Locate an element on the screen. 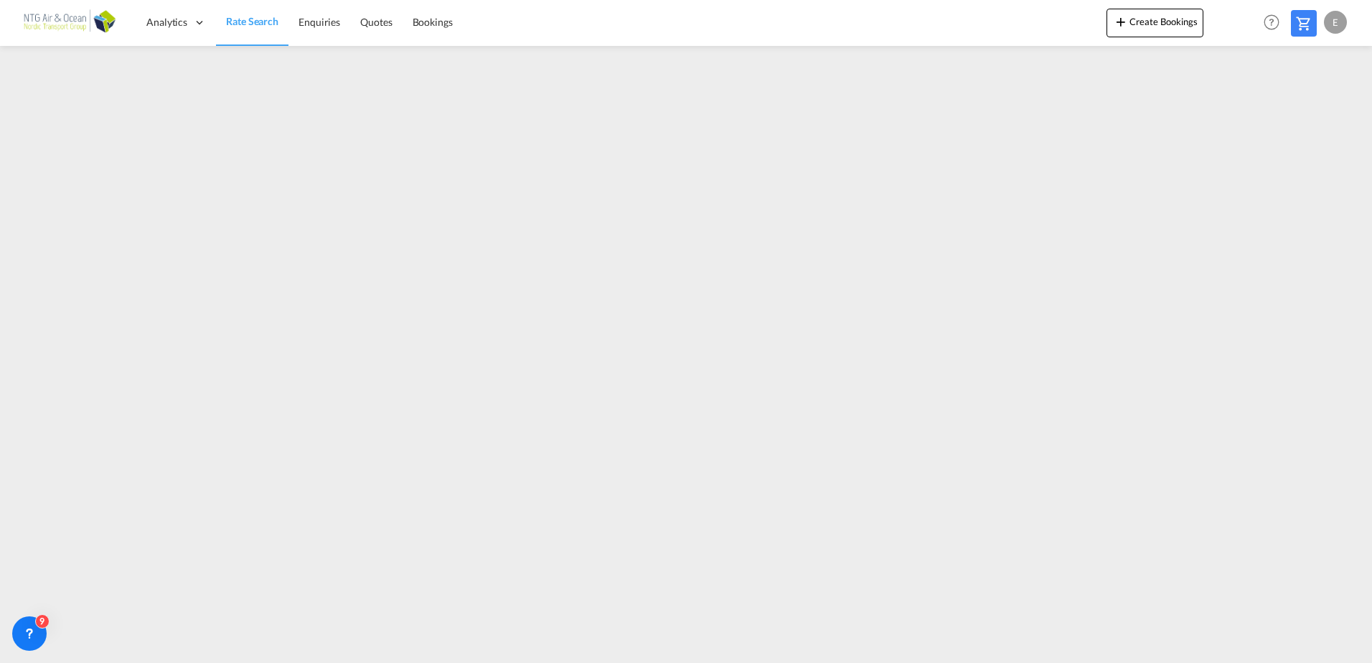  div: Help is located at coordinates (1275, 23).